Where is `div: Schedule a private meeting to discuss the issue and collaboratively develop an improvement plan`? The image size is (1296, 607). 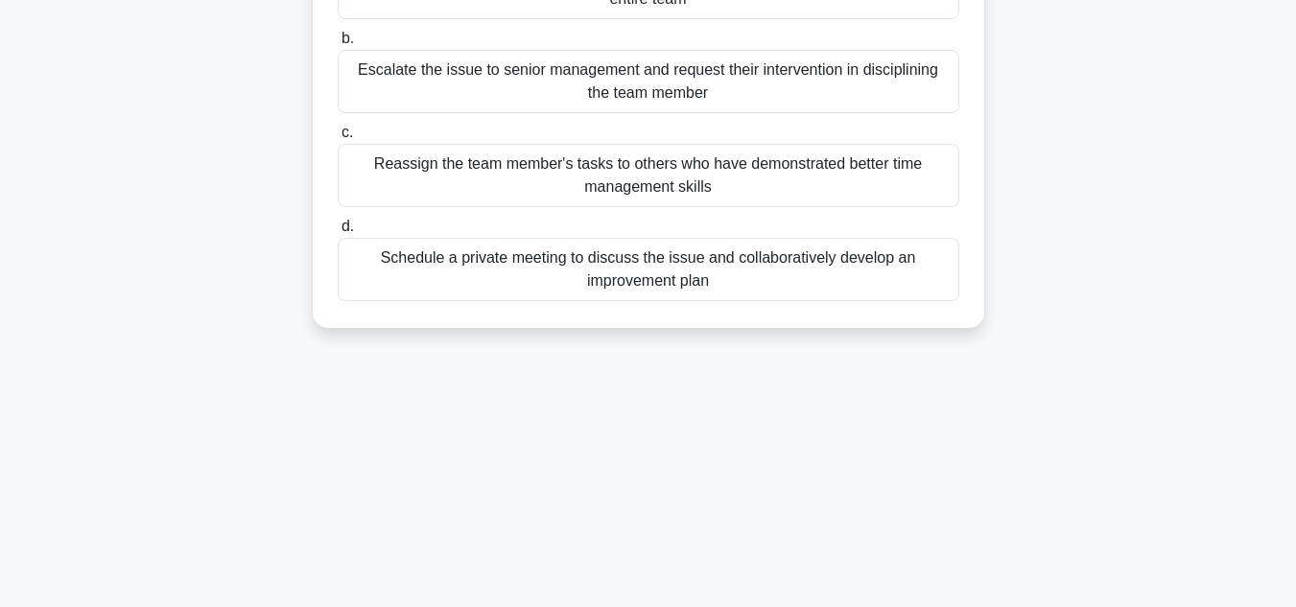
div: Schedule a private meeting to discuss the issue and collaboratively develop an improvement plan is located at coordinates (648, 269).